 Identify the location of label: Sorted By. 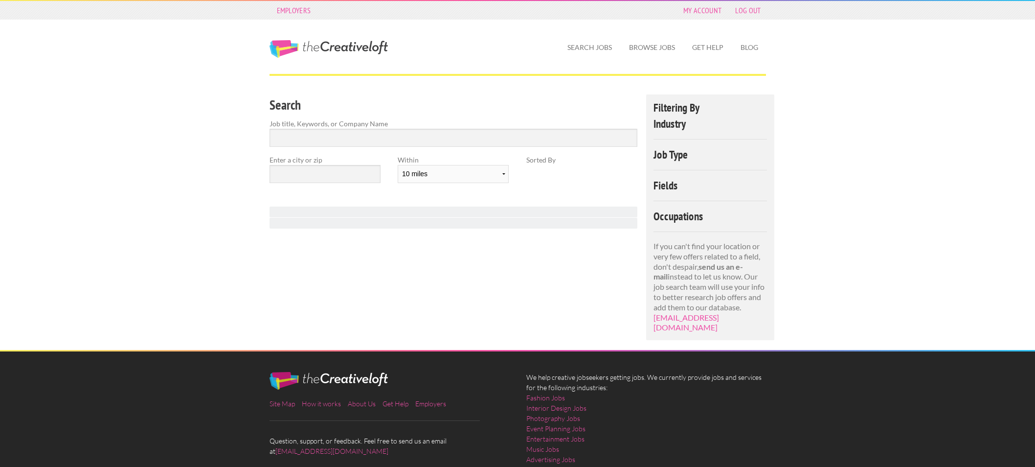
(582, 160).